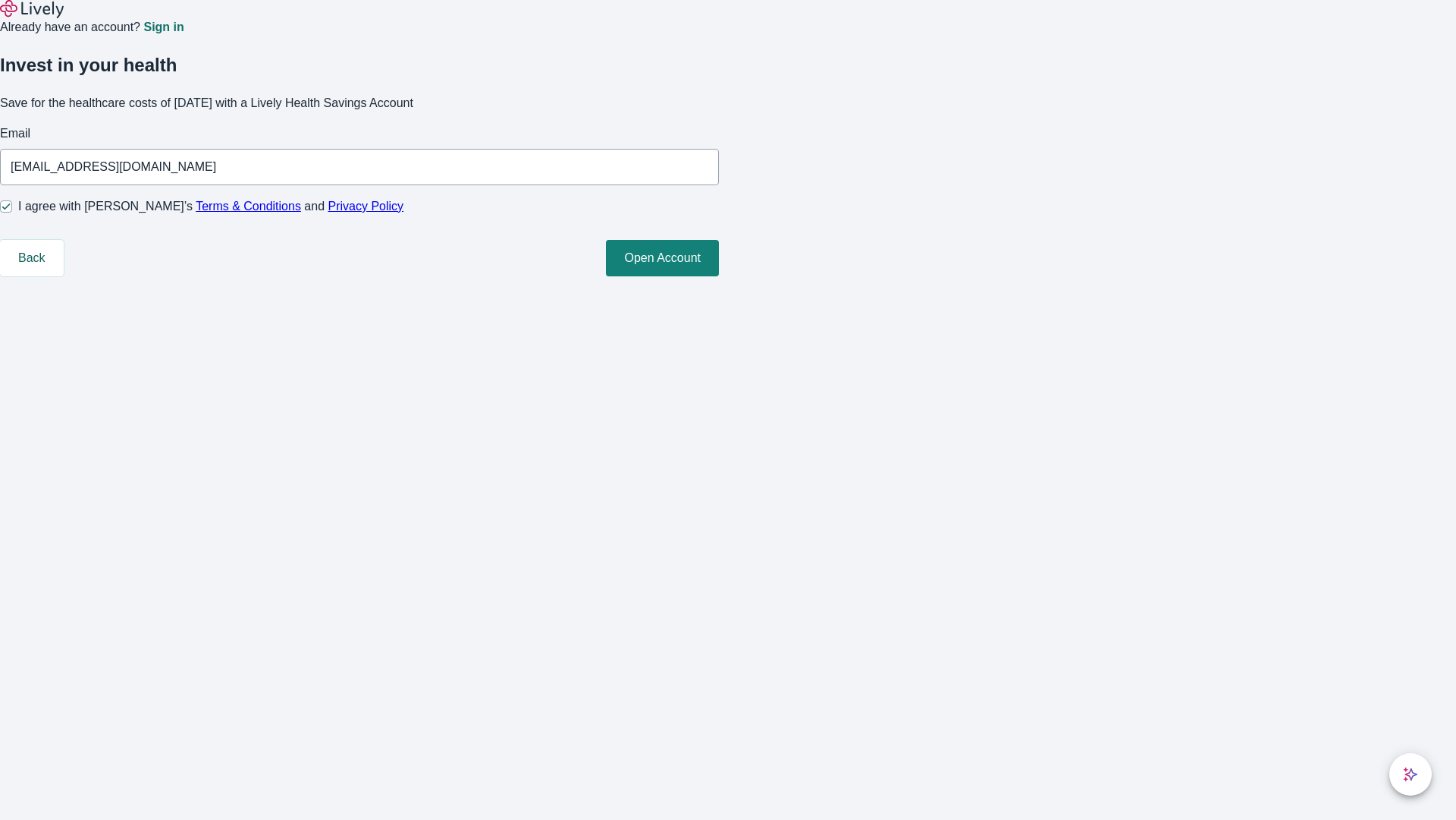  What do you see at coordinates (163, 28) in the screenshot?
I see `a: Sign in` at bounding box center [163, 28].